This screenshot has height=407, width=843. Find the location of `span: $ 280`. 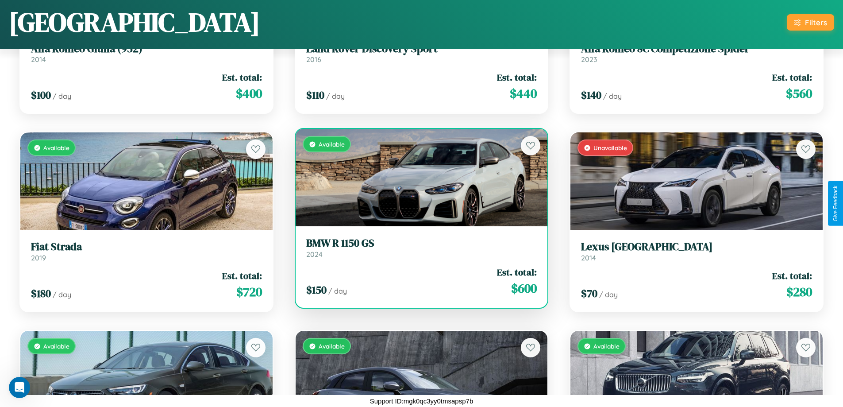

span: $ 280 is located at coordinates (799, 292).